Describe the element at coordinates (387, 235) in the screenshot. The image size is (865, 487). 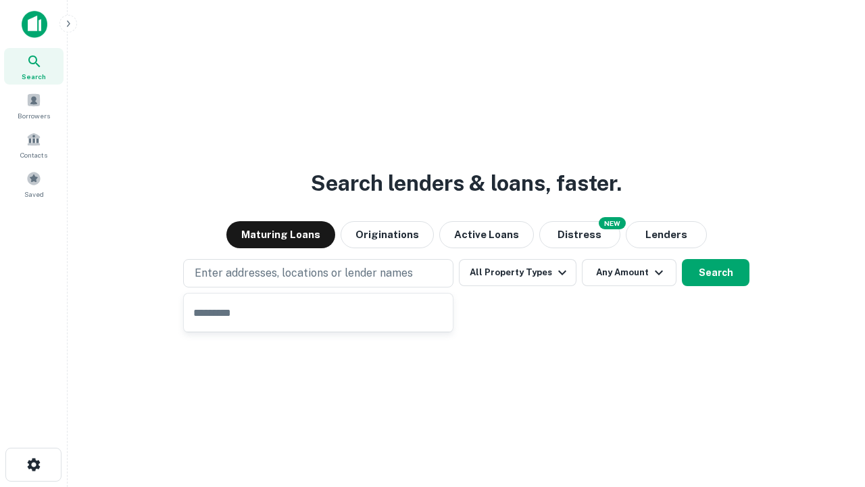
I see `button: Originations` at that location.